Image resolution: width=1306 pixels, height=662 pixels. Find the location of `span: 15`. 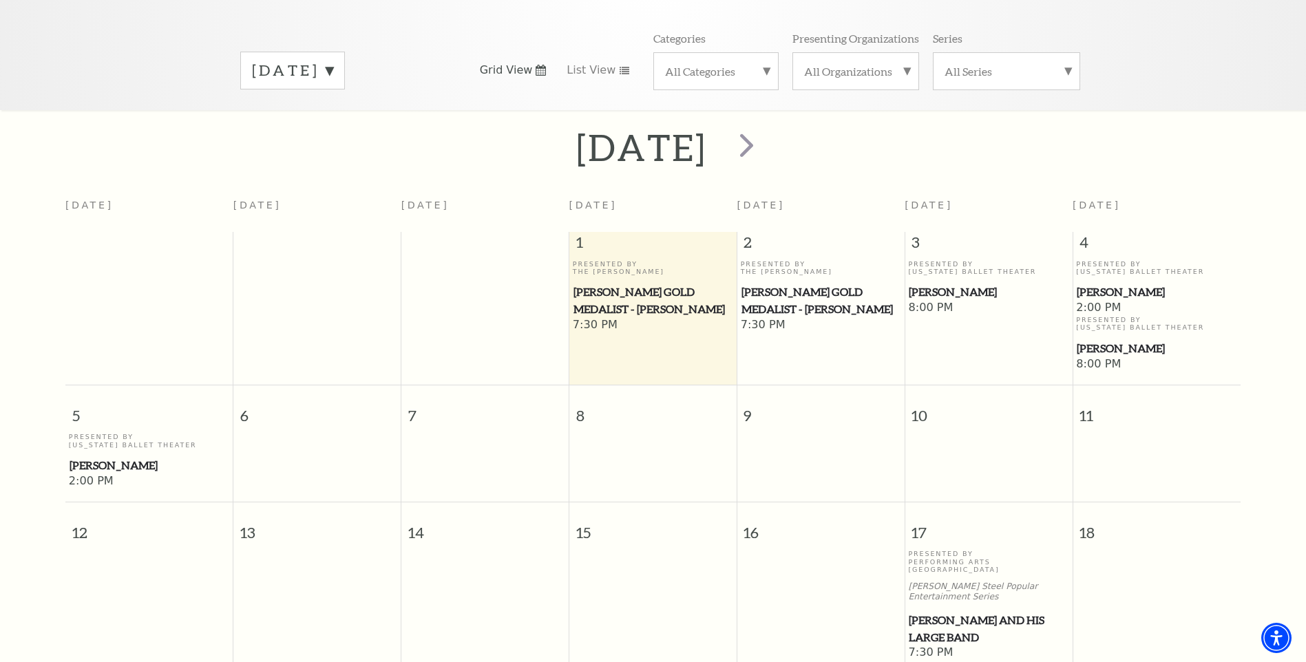

span: 15 is located at coordinates (653, 526).